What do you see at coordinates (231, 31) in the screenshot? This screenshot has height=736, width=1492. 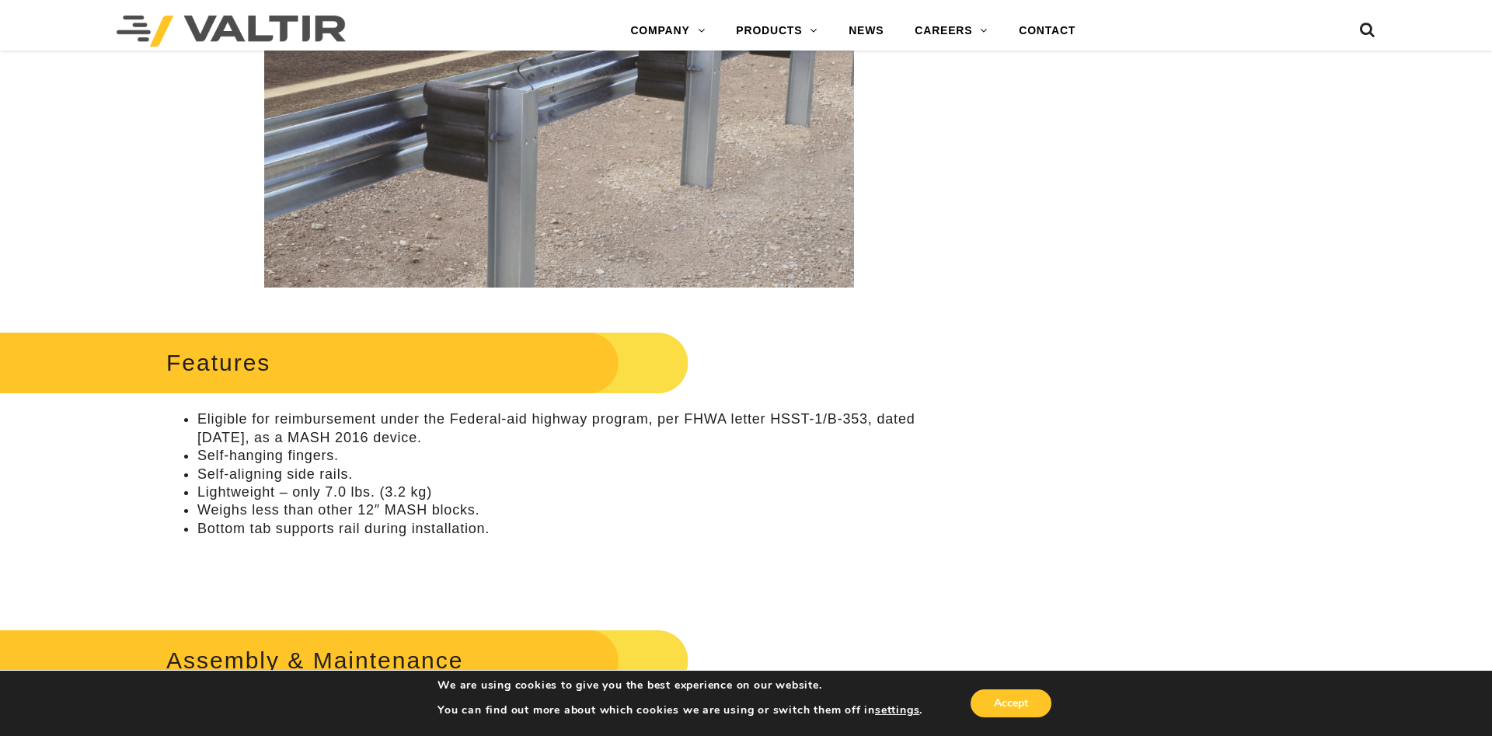 I see `img: Valtir` at bounding box center [231, 31].